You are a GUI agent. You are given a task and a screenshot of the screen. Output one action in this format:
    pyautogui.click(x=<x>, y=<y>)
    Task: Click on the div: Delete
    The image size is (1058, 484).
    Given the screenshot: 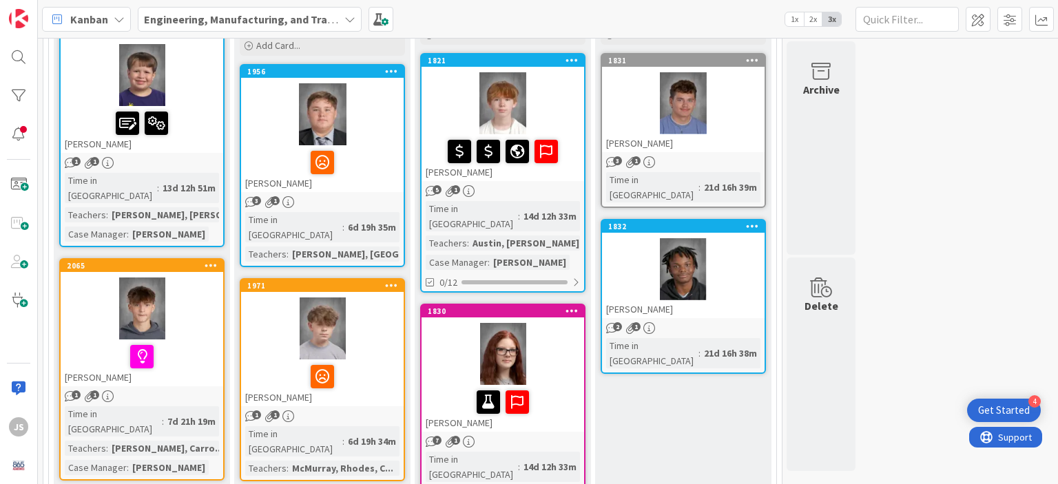 What is the action you would take?
    pyautogui.click(x=821, y=306)
    